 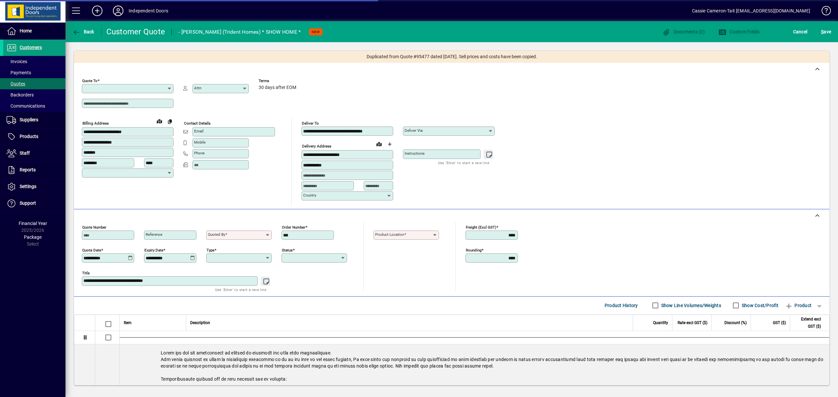 What do you see at coordinates (692, 323) in the screenshot?
I see `span: Rate excl GST ($)` at bounding box center [692, 323].